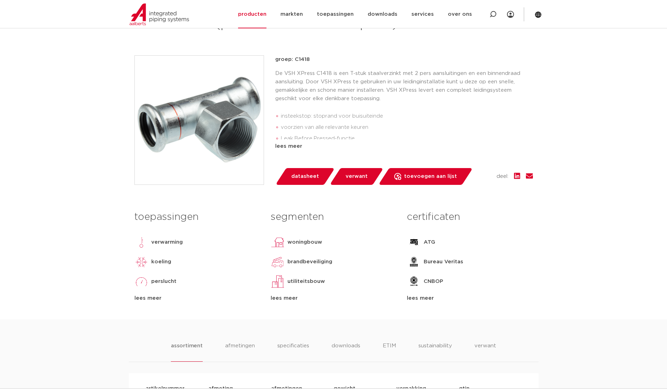  I want to click on img: verwarming, so click(141, 242).